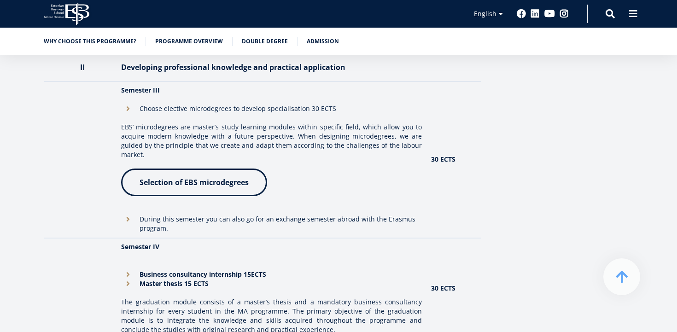  What do you see at coordinates (80, 68) in the screenshot?
I see `th: II` at bounding box center [80, 68].